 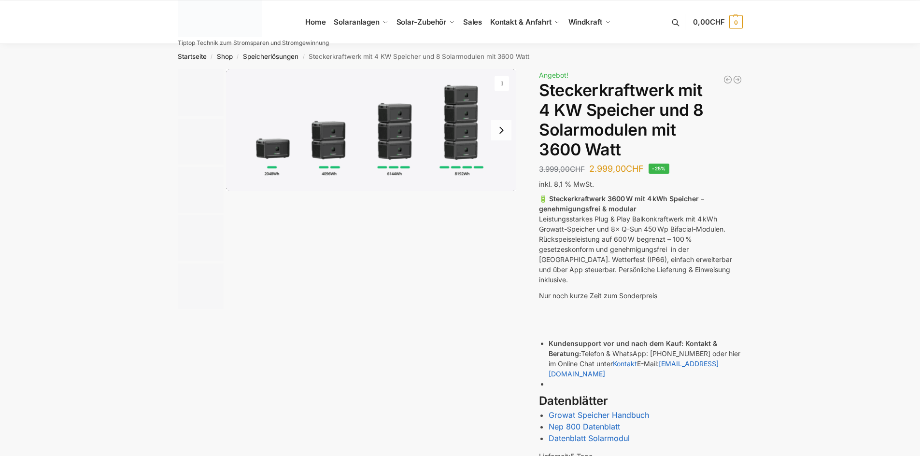 I want to click on img: Anschlusskabel-3meter_schweizer-stecker, so click(x=200, y=286).